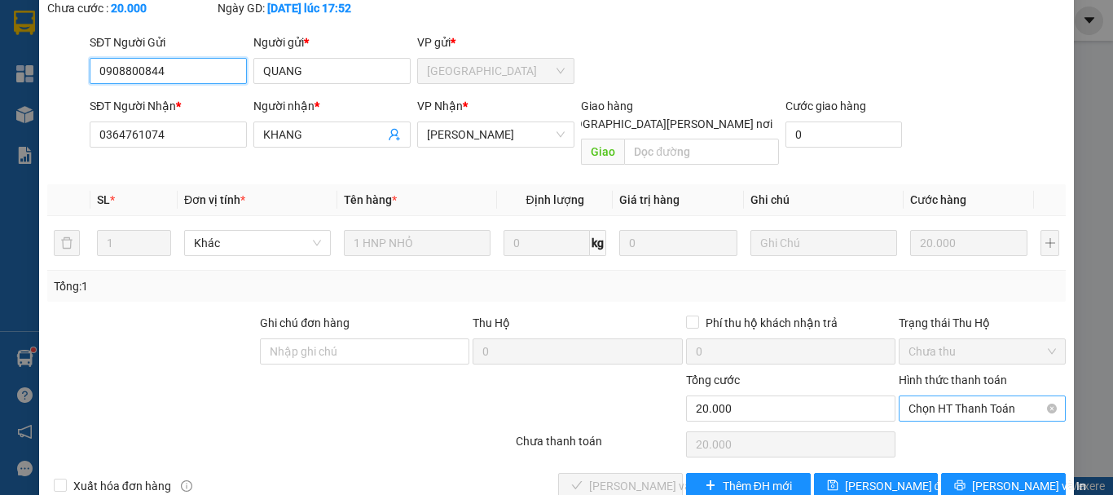 The image size is (1113, 495). What do you see at coordinates (104, 200) in the screenshot?
I see `span: SL` at bounding box center [104, 200].